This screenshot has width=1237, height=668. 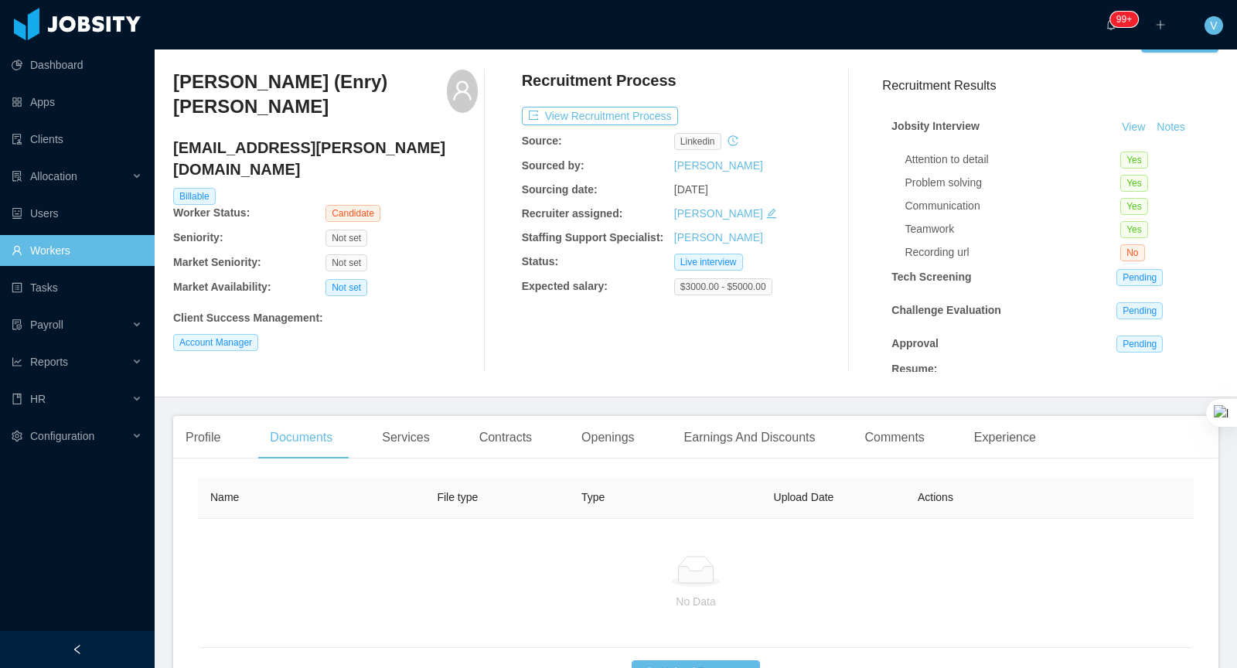 I want to click on a: icon: auditClients, so click(x=77, y=139).